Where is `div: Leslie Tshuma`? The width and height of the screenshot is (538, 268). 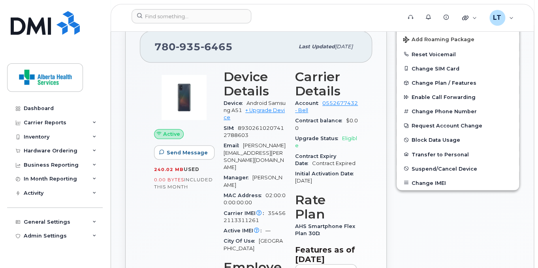 div: Leslie Tshuma is located at coordinates (502, 18).